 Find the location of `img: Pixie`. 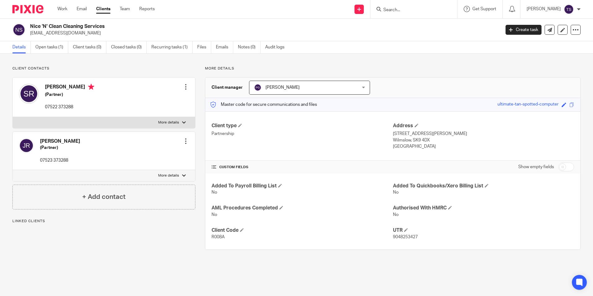

img: Pixie is located at coordinates (28, 9).